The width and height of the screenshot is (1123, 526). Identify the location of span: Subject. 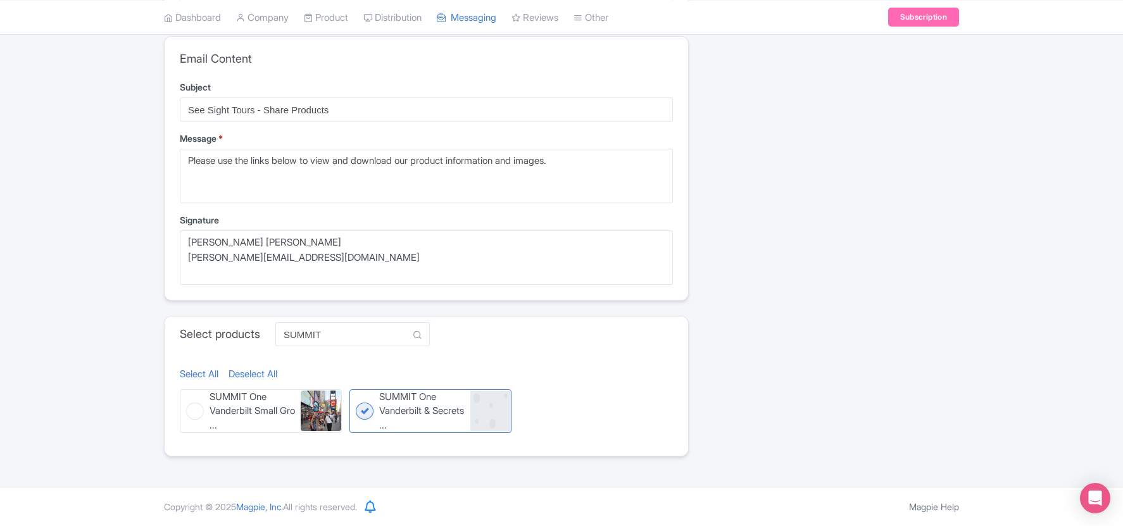
(195, 87).